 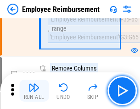 I want to click on img: Skip, so click(x=93, y=88).